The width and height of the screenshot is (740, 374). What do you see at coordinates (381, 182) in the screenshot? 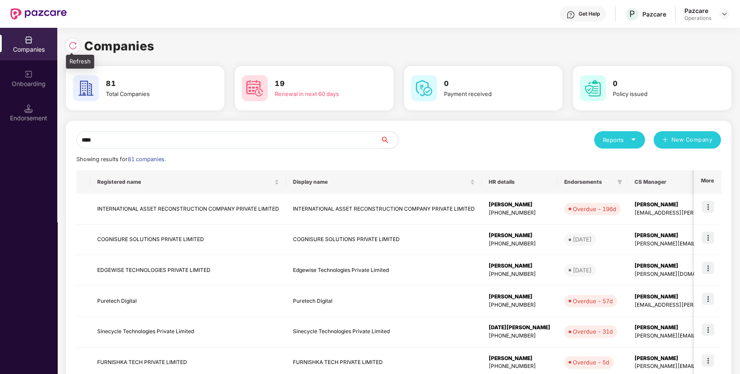
I see `span: Display name` at bounding box center [381, 182].